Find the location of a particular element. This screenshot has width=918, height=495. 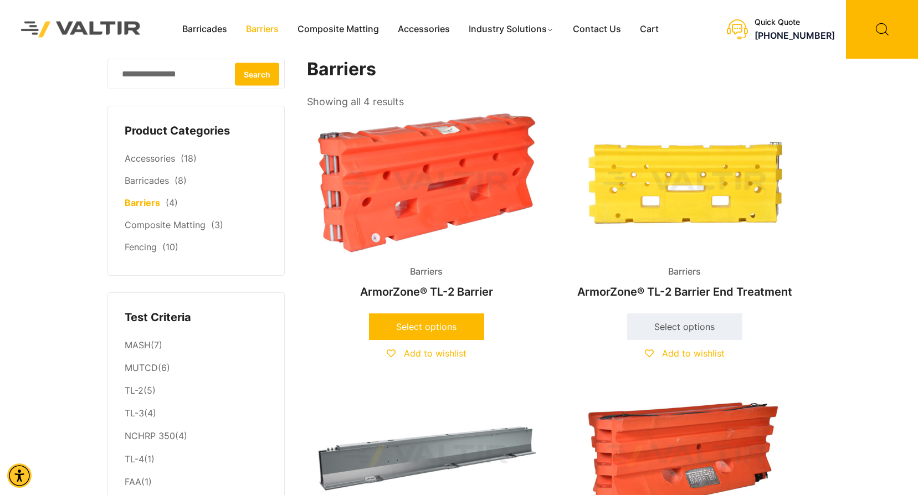

a: NCHRP 350 is located at coordinates (150, 436).